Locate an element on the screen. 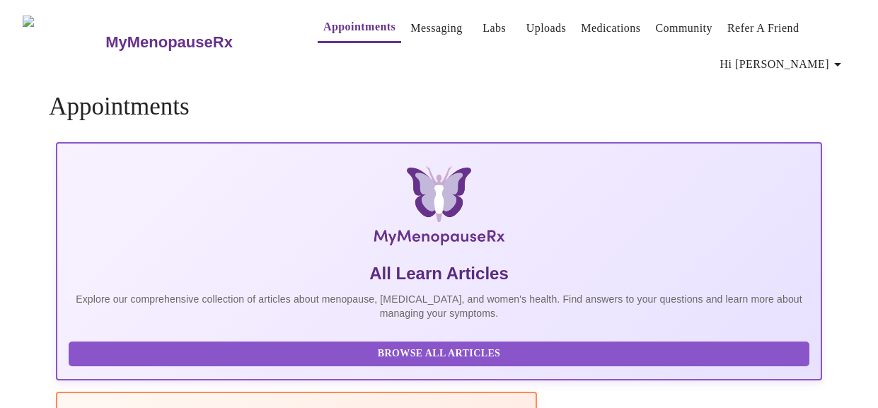 The image size is (878, 408). button: Appointments is located at coordinates (360, 28).